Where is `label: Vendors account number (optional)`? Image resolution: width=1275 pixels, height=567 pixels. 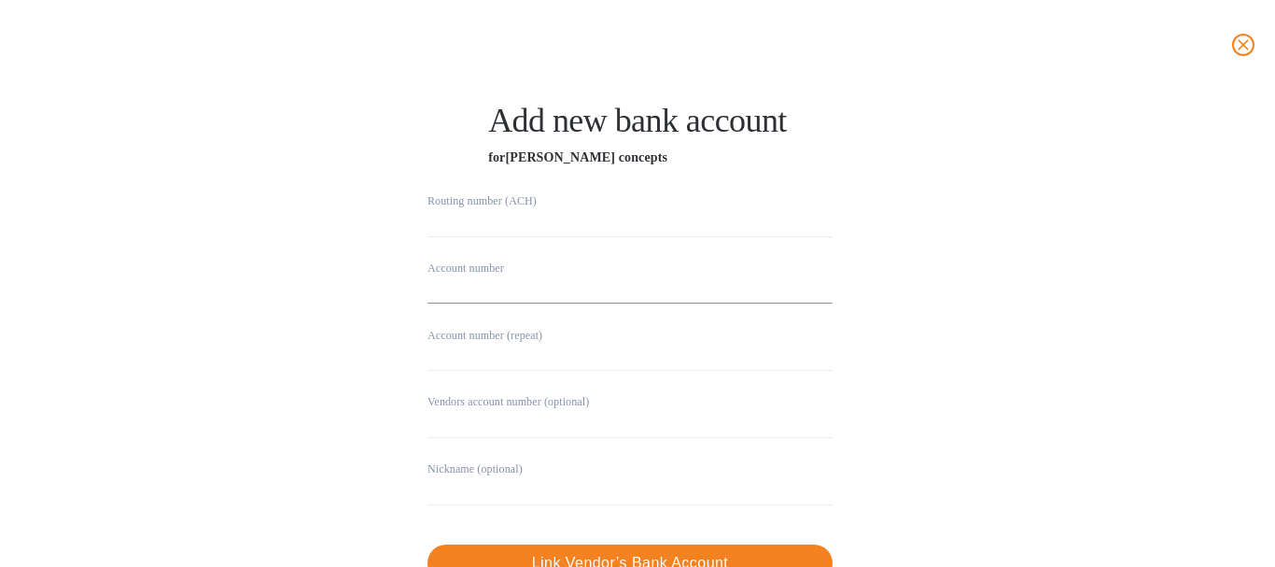
label: Vendors account number (optional) is located at coordinates (508, 402).